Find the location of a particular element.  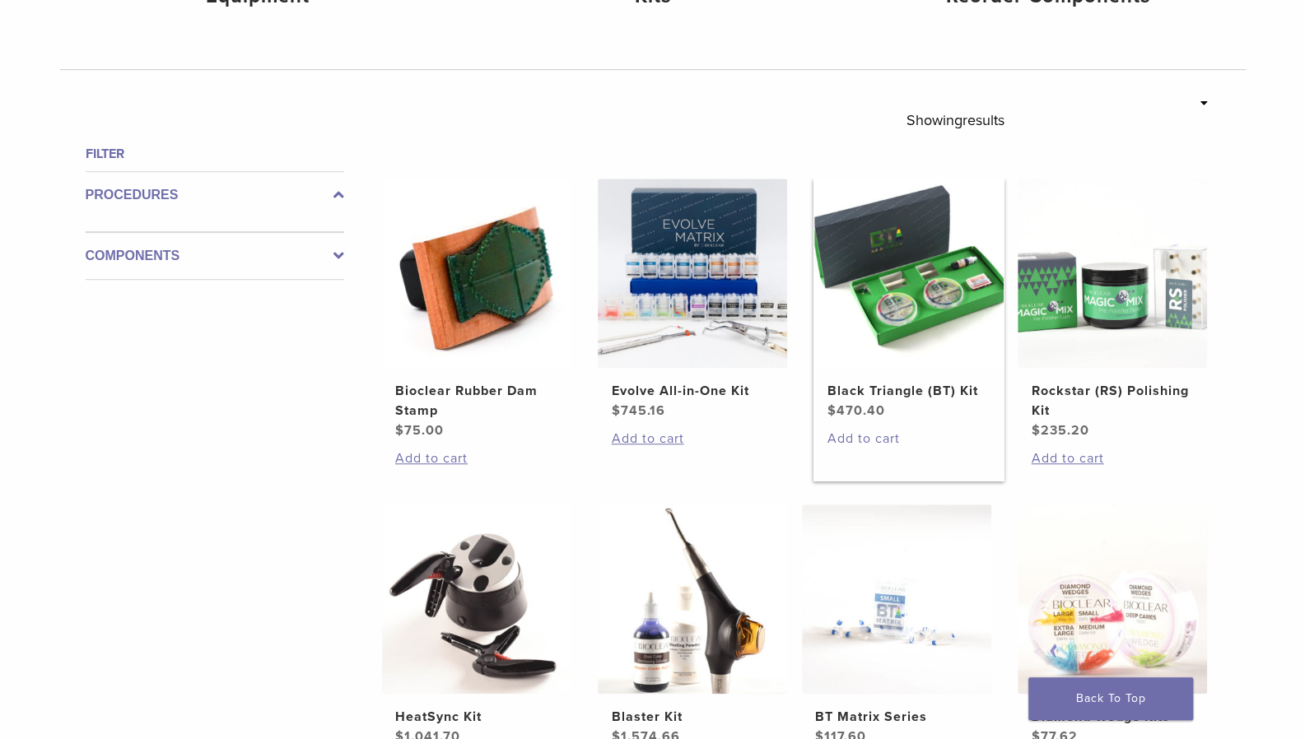

bdi: 745.16 is located at coordinates (637, 411).